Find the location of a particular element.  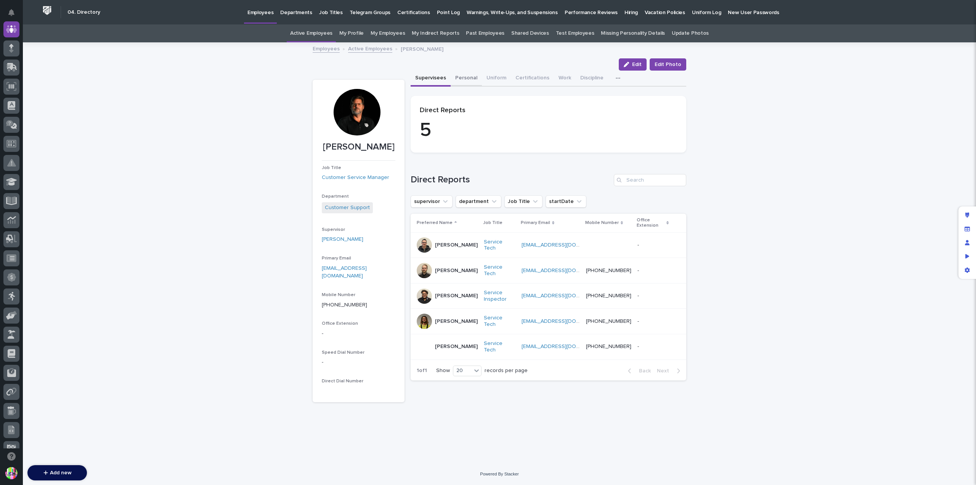

p: records per page is located at coordinates (506, 370).